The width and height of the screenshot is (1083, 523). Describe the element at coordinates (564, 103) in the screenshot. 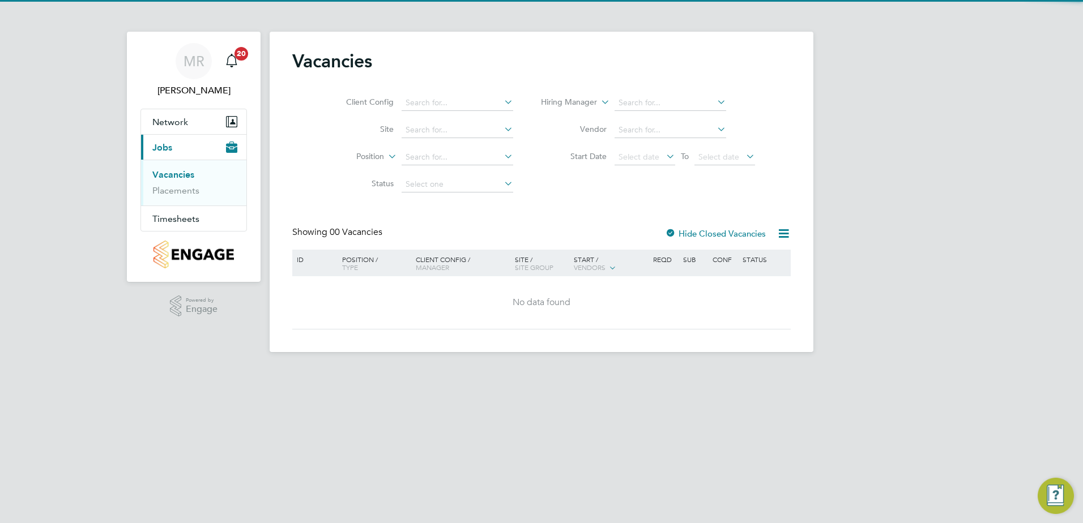

I see `label: Hiring Manager` at that location.